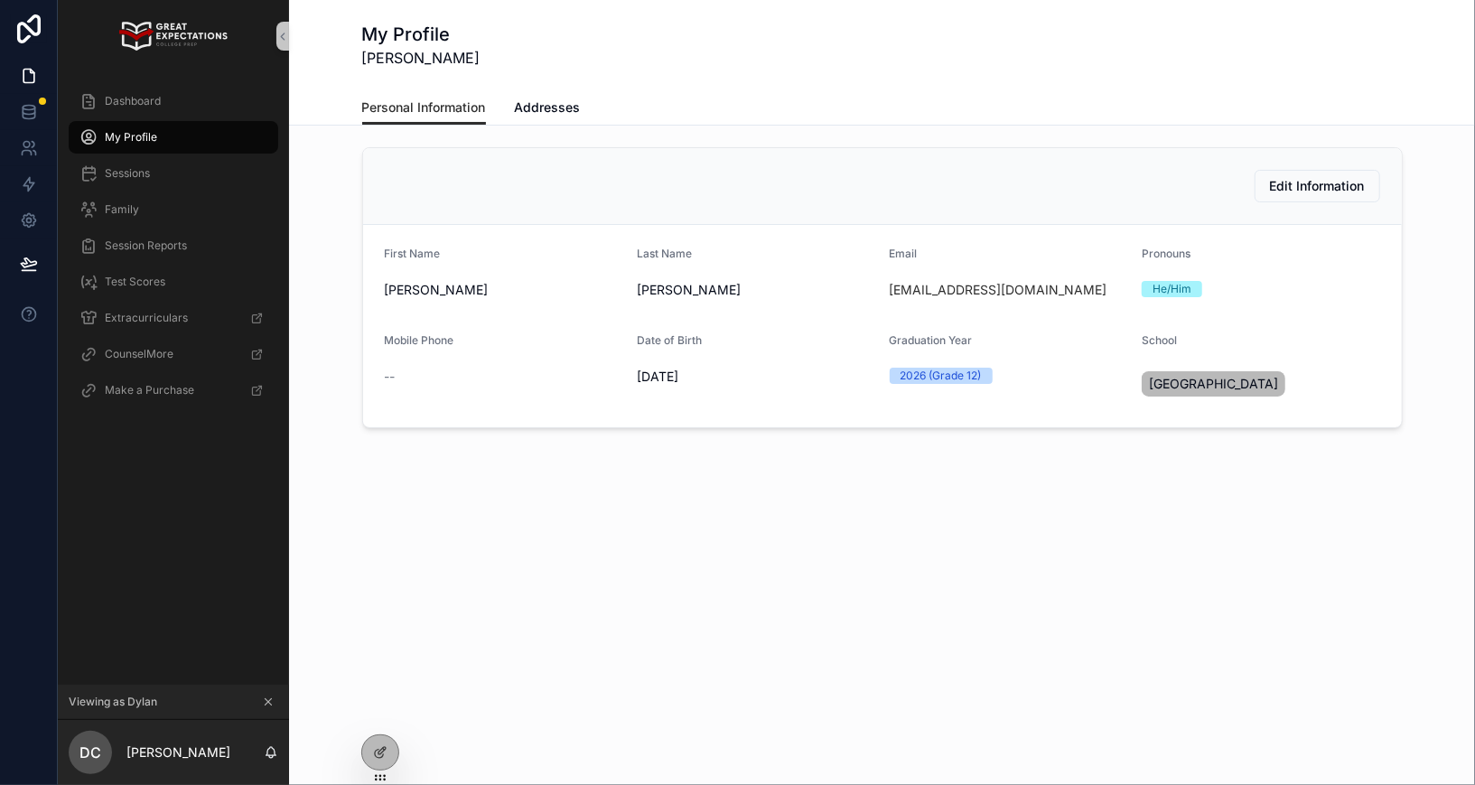 The width and height of the screenshot is (1475, 785). Describe the element at coordinates (173, 251) in the screenshot. I see `div: scrollable content` at that location.